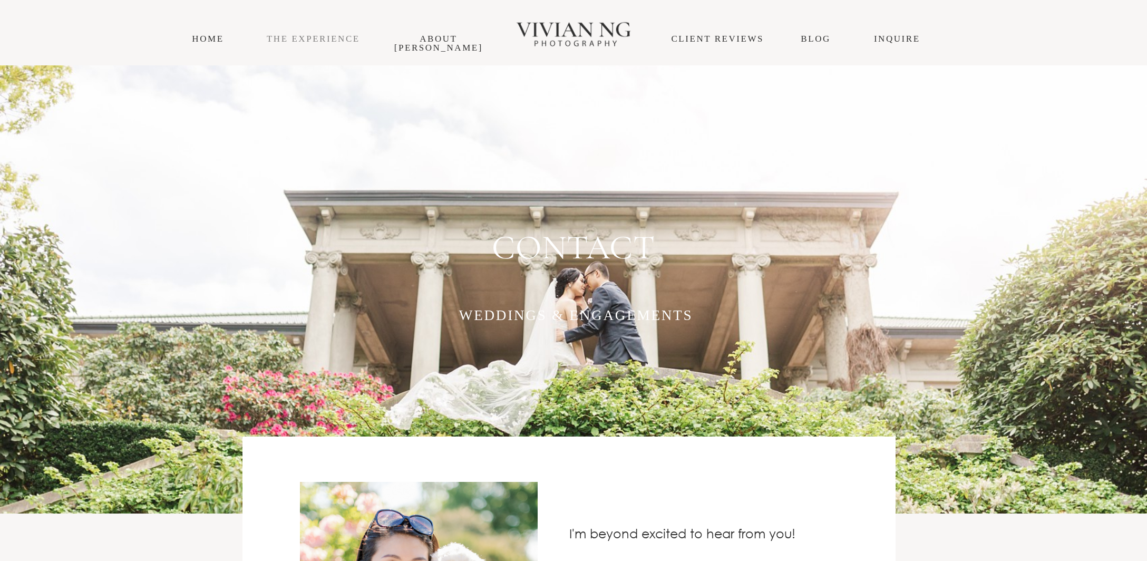 The width and height of the screenshot is (1147, 561). What do you see at coordinates (313, 38) in the screenshot?
I see `a: THE EXPERIENCE` at bounding box center [313, 38].